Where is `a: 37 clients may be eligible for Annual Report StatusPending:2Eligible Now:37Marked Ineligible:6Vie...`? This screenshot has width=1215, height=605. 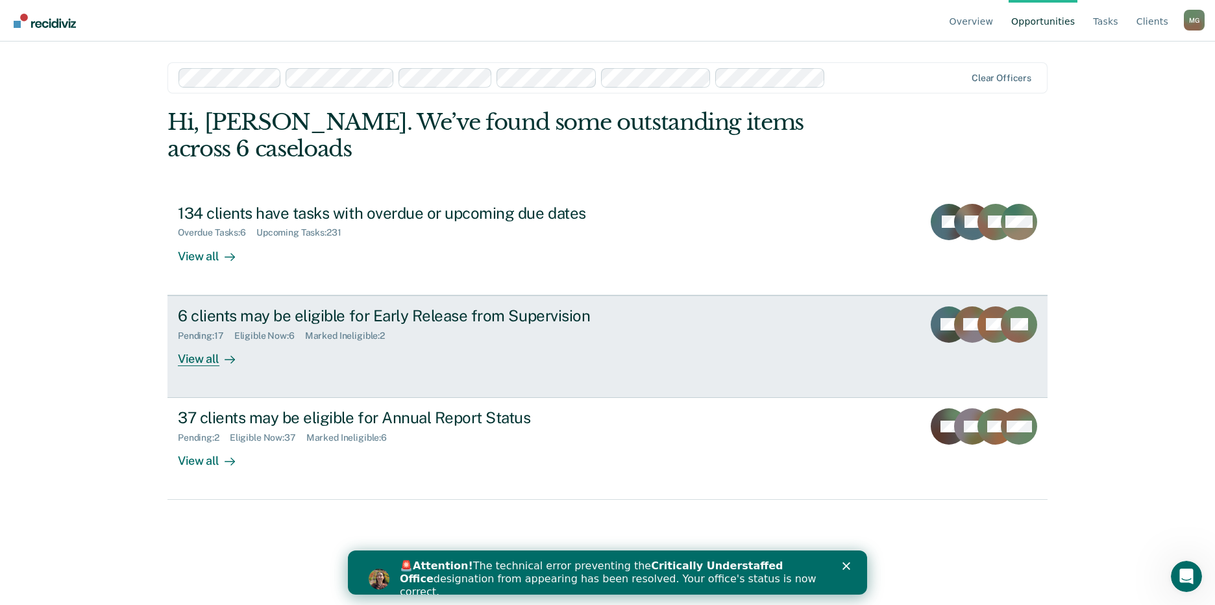
a: 37 clients may be eligible for Annual Report StatusPending:2Eligible Now:37Marked Ineligible:6Vie... is located at coordinates (608, 449).